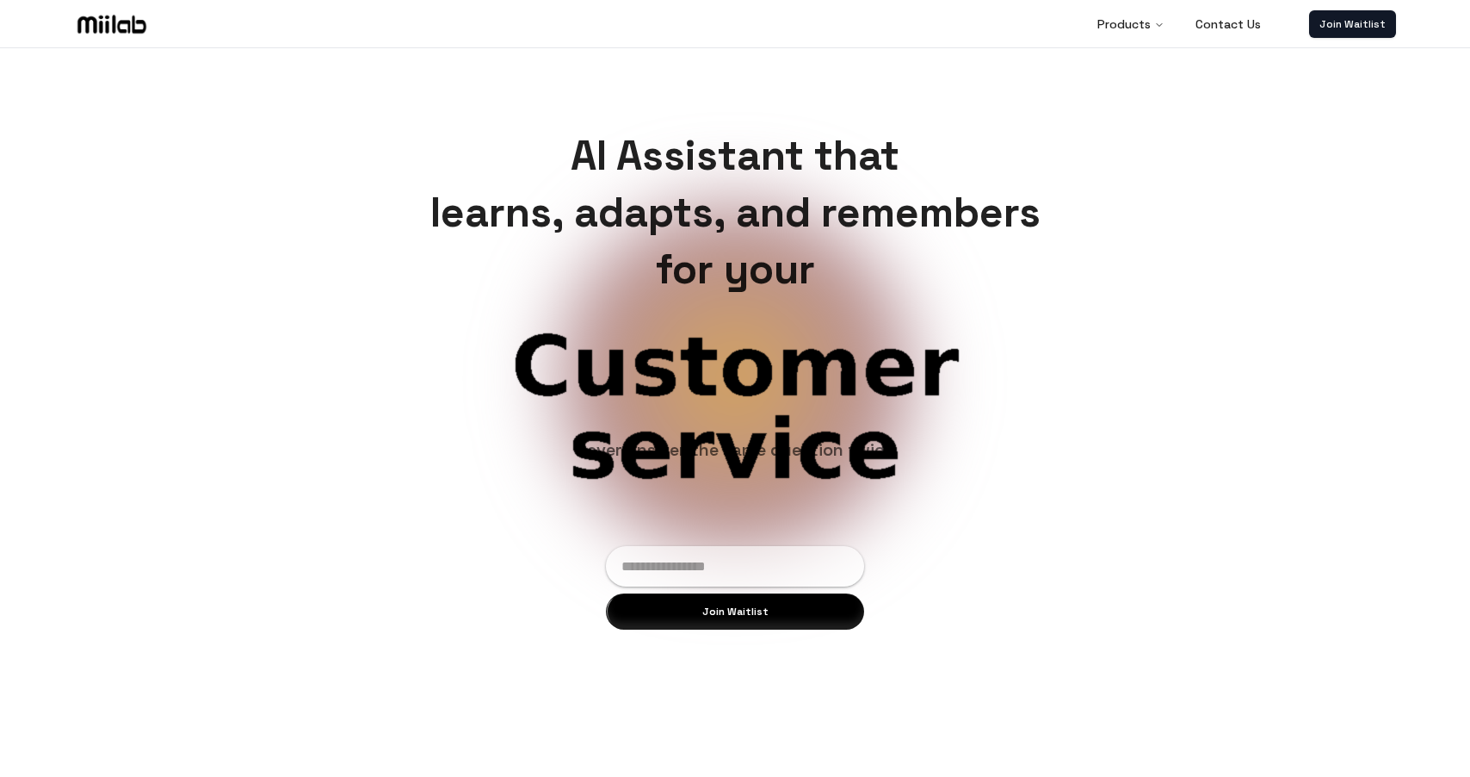  Describe the element at coordinates (735, 213) in the screenshot. I see `h1: AI Assistant that learns, adapts, and remembers for your` at that location.